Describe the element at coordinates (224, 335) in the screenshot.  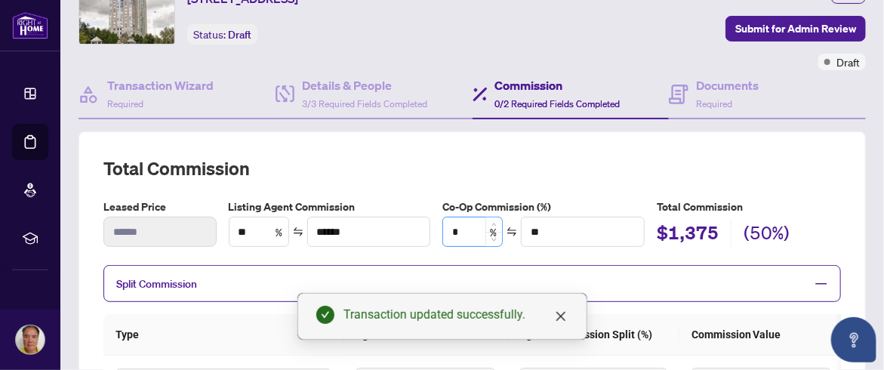
I see `th: Type` at that location.